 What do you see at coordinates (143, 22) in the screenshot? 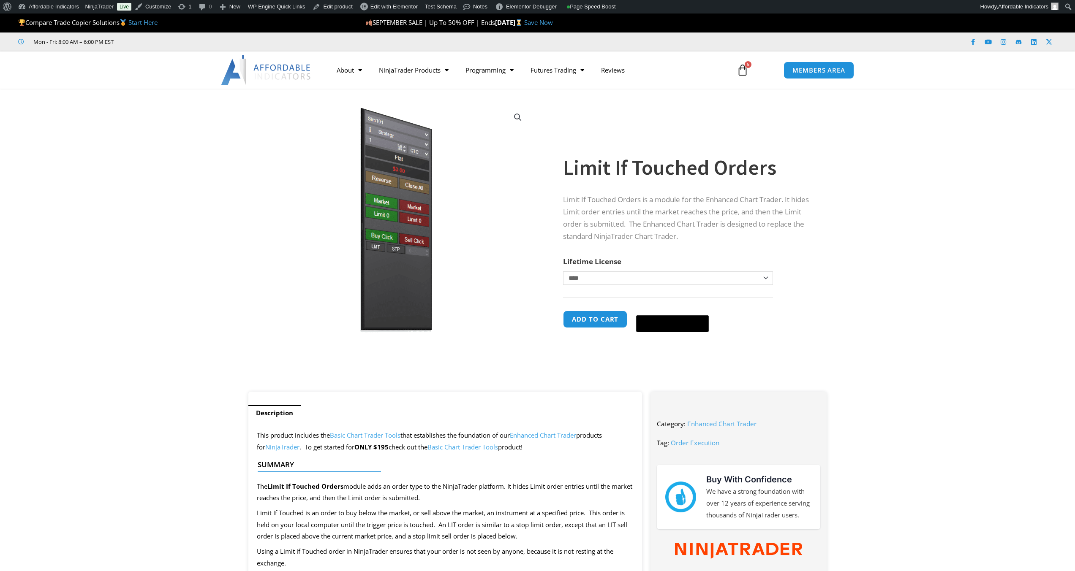
I see `a: Start Here` at bounding box center [143, 22].